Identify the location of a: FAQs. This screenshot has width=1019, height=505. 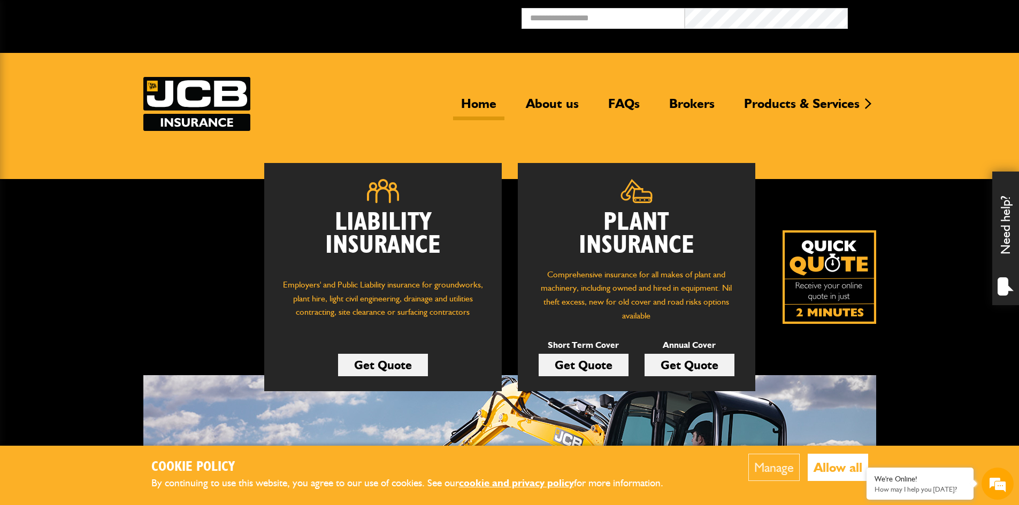
(624, 108).